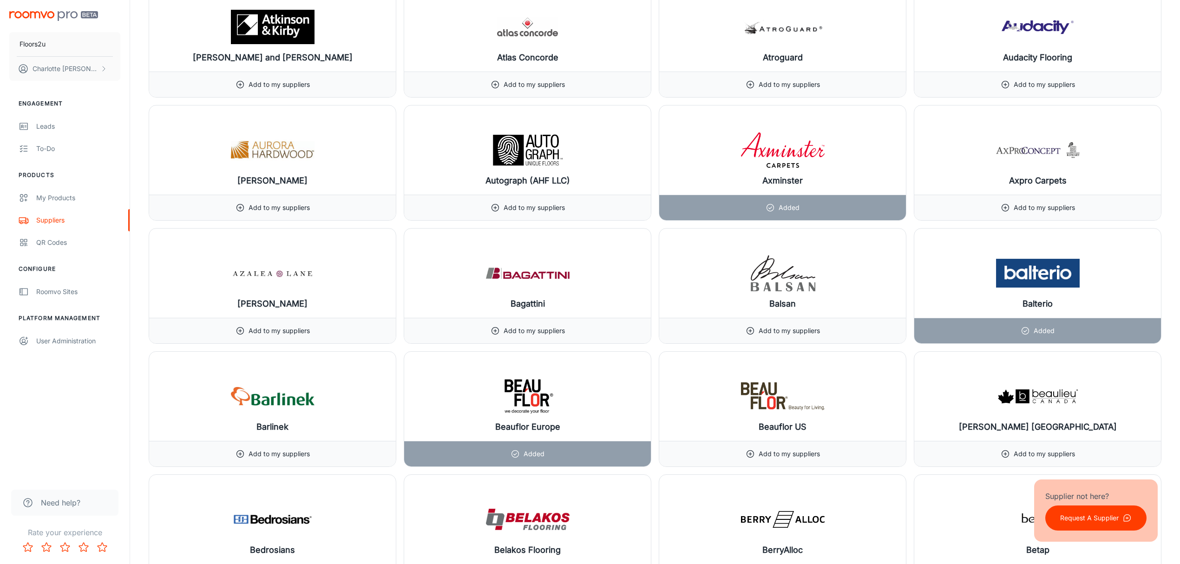 This screenshot has width=1180, height=564. I want to click on div: Leads, so click(78, 126).